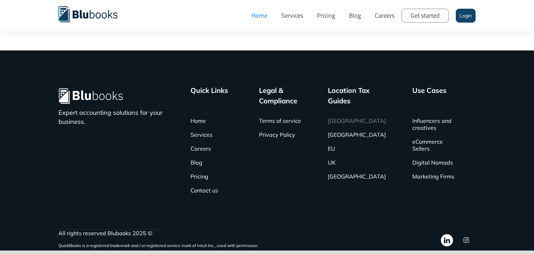 The height and width of the screenshot is (254, 534). I want to click on div: All rights reserved Blubooks 2025 ©, so click(158, 233).